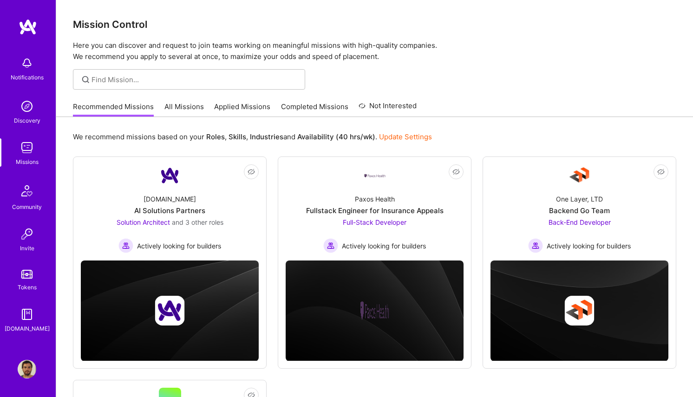 The width and height of the screenshot is (693, 397). Describe the element at coordinates (28, 27) in the screenshot. I see `img: logo` at that location.